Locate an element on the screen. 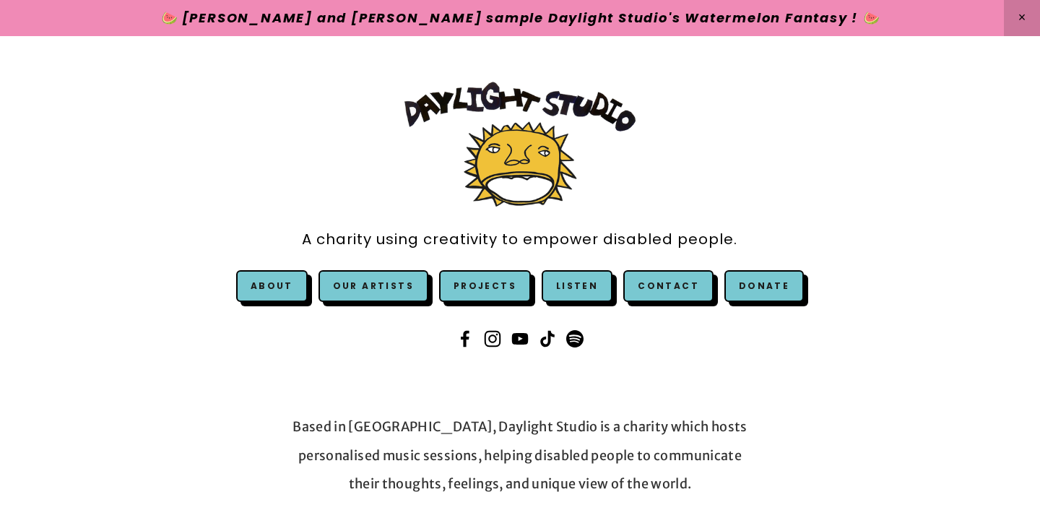 The height and width of the screenshot is (531, 1040). a: A charity using creativity to empower disabled people. is located at coordinates (519, 239).